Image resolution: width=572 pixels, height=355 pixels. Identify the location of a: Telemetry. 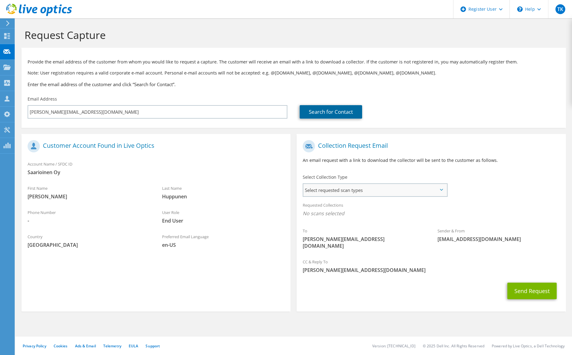
(112, 345).